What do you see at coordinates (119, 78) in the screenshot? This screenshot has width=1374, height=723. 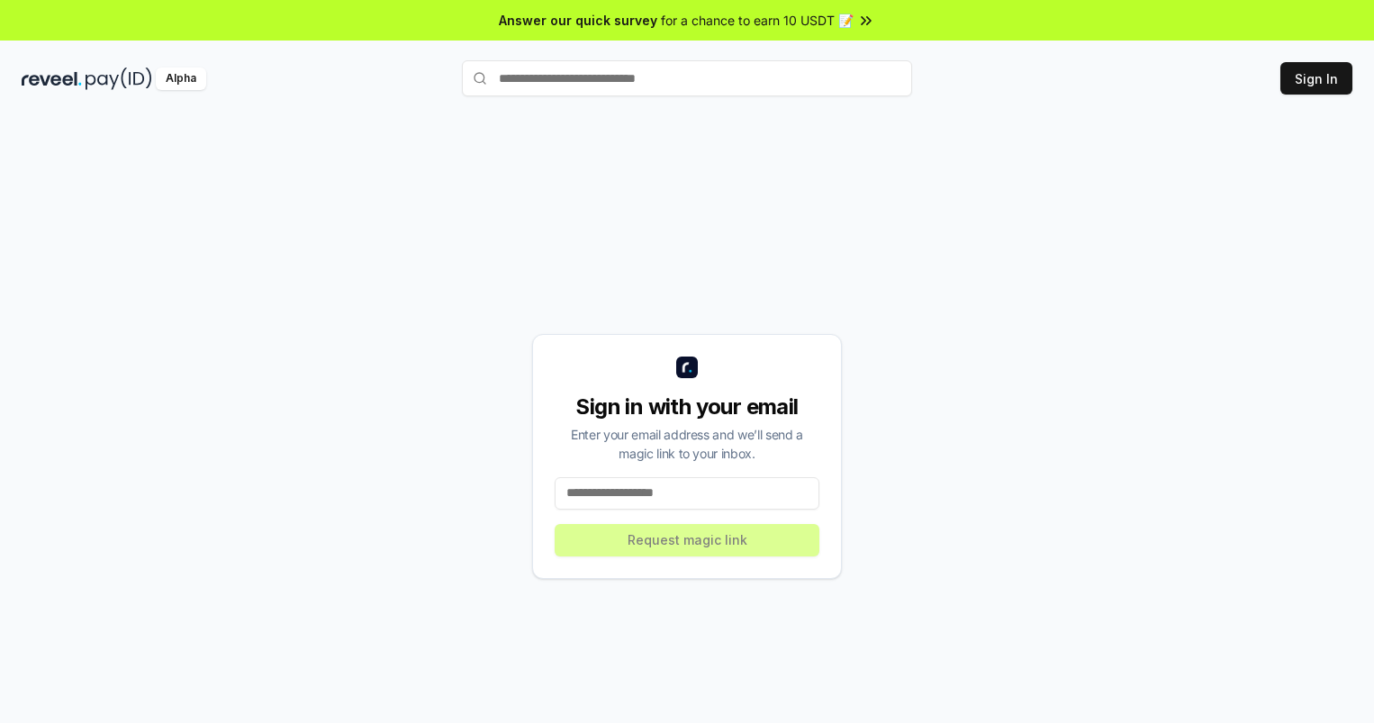 I see `img: pay_id` at bounding box center [119, 78].